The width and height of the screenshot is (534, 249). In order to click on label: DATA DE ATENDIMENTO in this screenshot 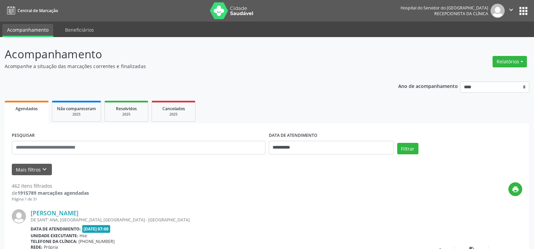, I will do `click(293, 135)`.